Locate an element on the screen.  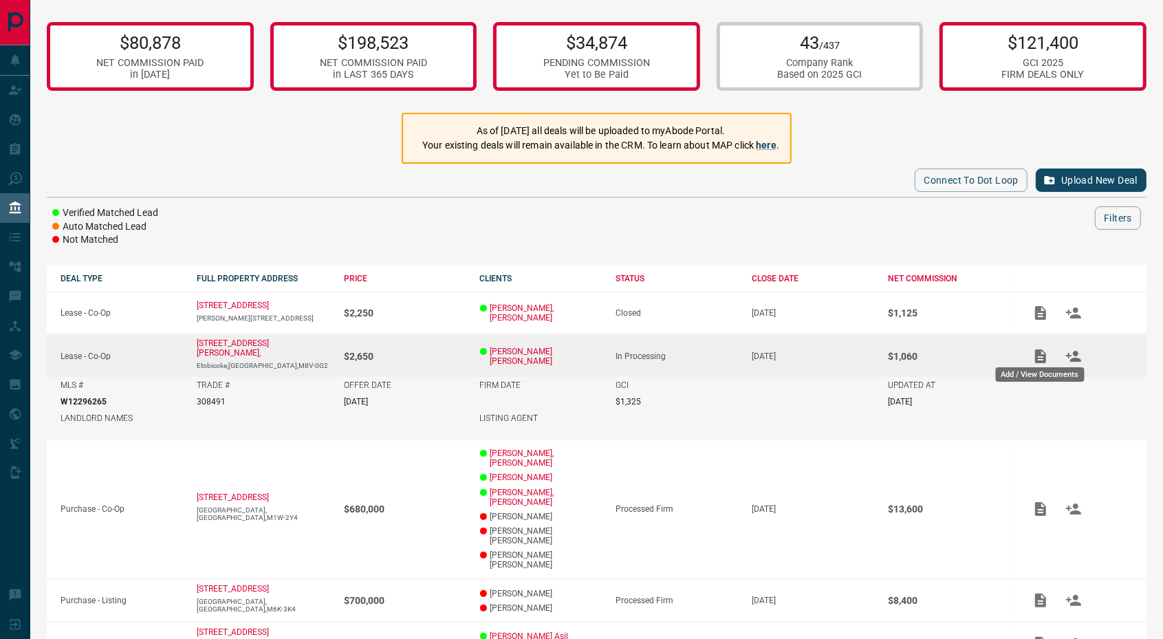
p: $13,600 is located at coordinates (949, 509).